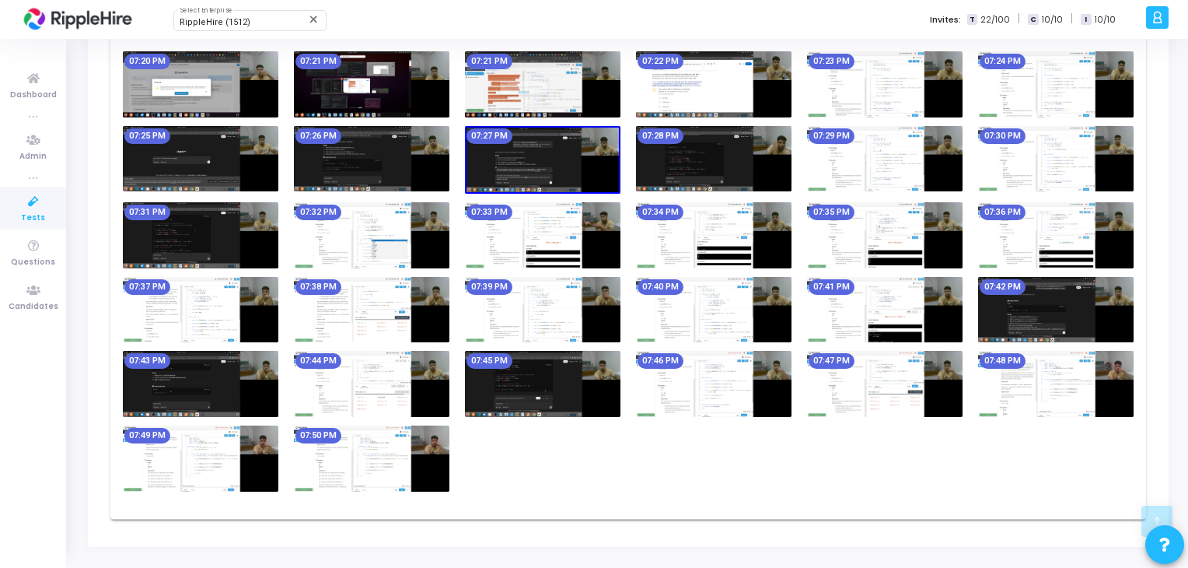  Describe the element at coordinates (714, 84) in the screenshot. I see `img: screenshot-1755525154978.jpeg` at that location.